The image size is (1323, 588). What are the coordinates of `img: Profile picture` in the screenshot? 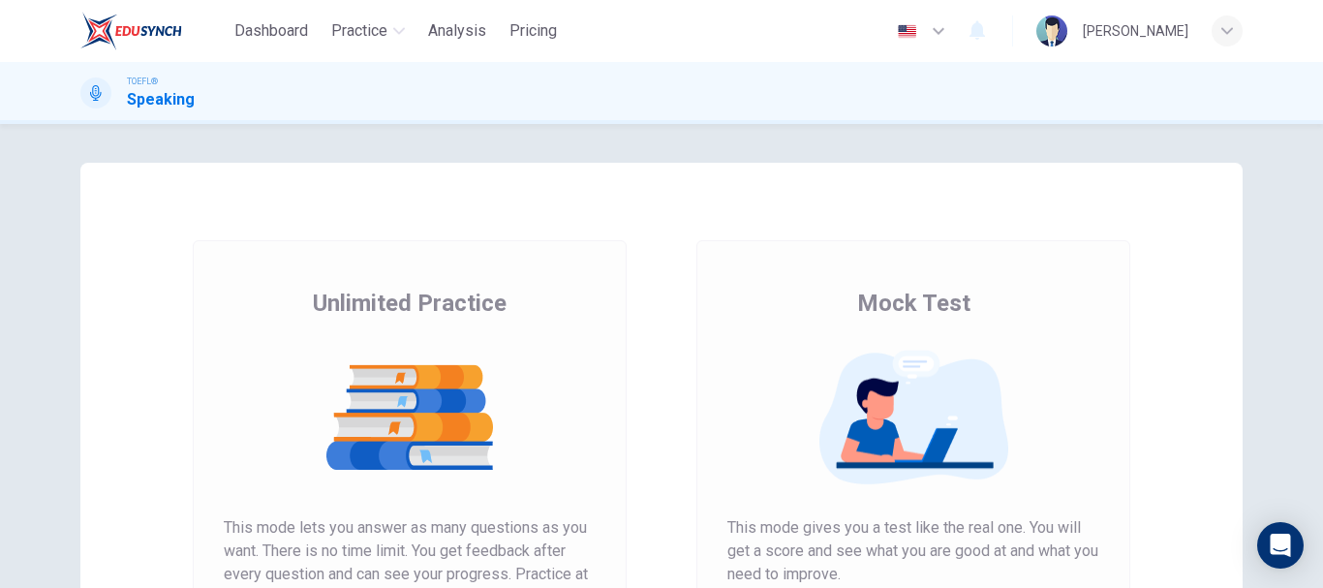 It's located at (1052, 31).